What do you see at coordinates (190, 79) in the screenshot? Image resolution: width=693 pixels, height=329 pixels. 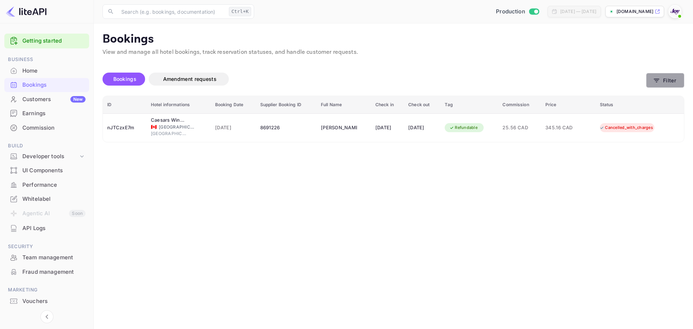 I see `span: Amendment requests` at bounding box center [190, 79].